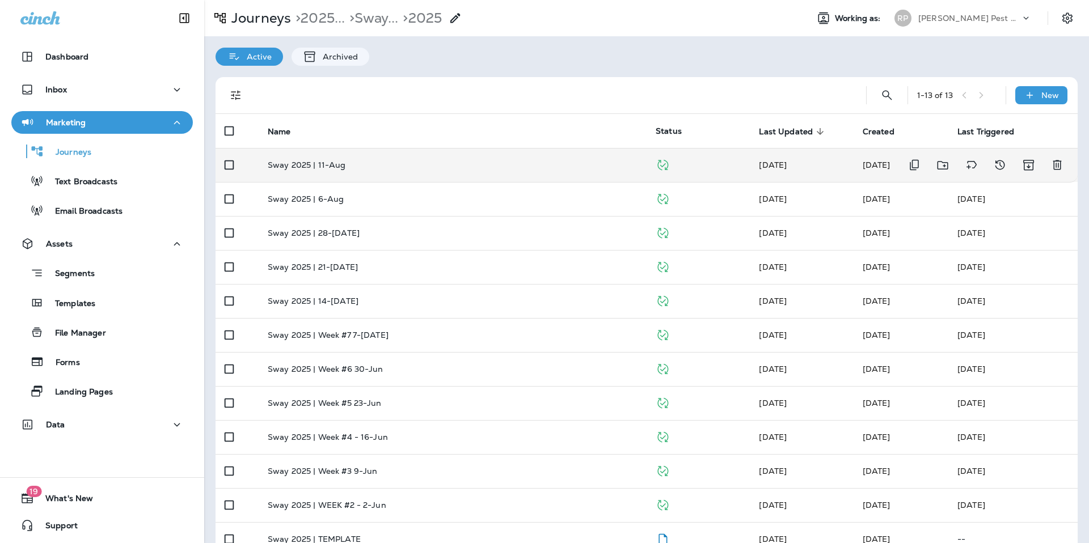 The width and height of the screenshot is (1089, 543). Describe the element at coordinates (1067, 18) in the screenshot. I see `button: Settings` at that location.